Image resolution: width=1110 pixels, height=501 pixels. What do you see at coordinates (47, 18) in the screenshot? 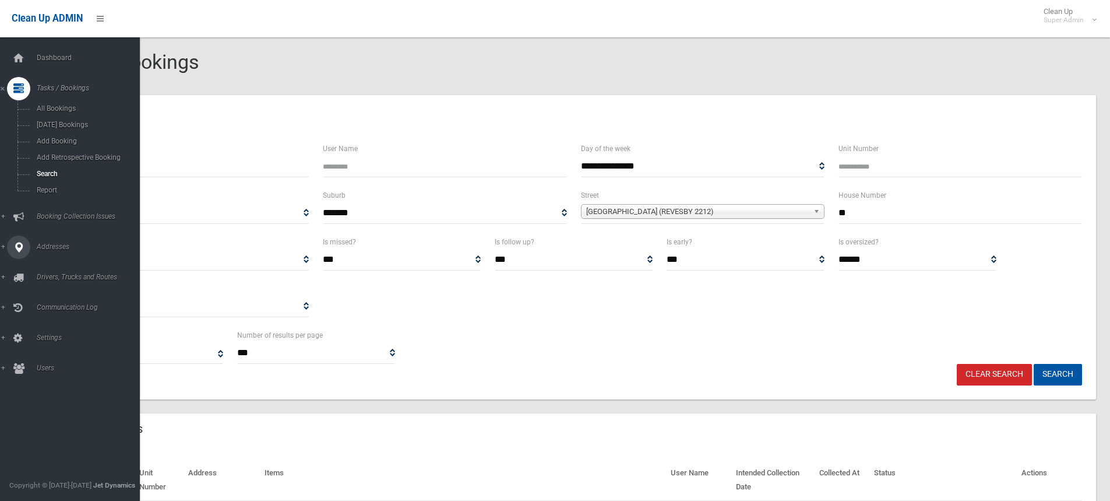
I see `span: Clean Up ADMIN` at bounding box center [47, 18].